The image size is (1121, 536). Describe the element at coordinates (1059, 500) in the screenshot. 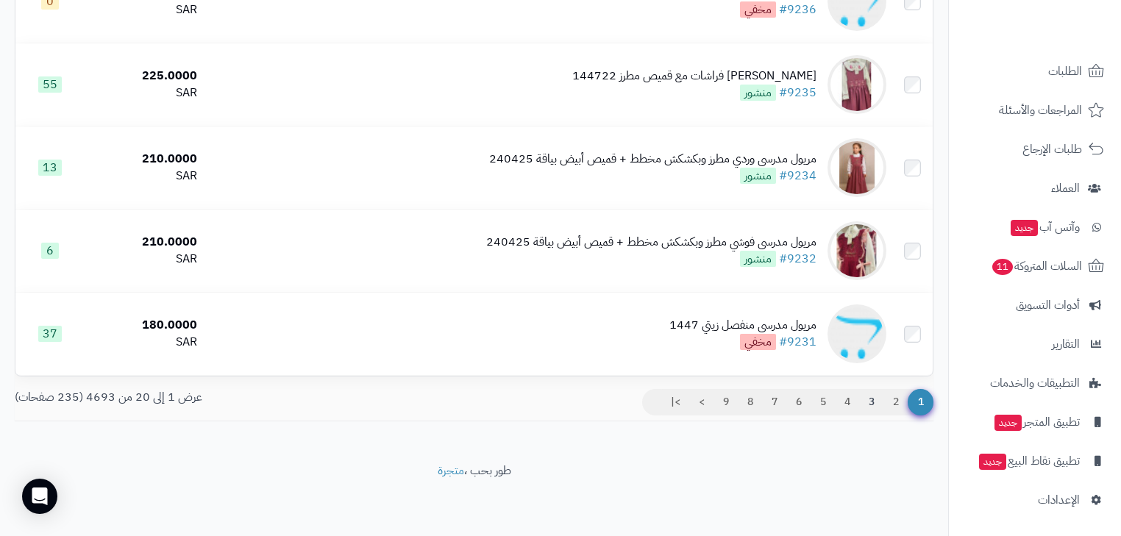

I see `span: الإعدادات` at that location.